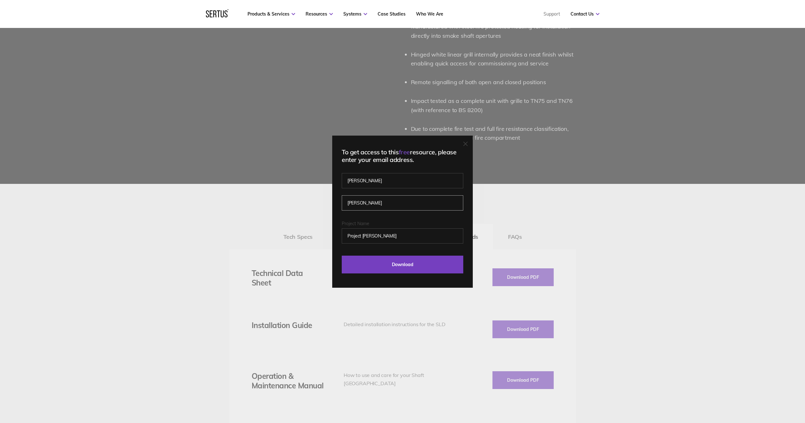  I want to click on a: Who We Are, so click(430, 14).